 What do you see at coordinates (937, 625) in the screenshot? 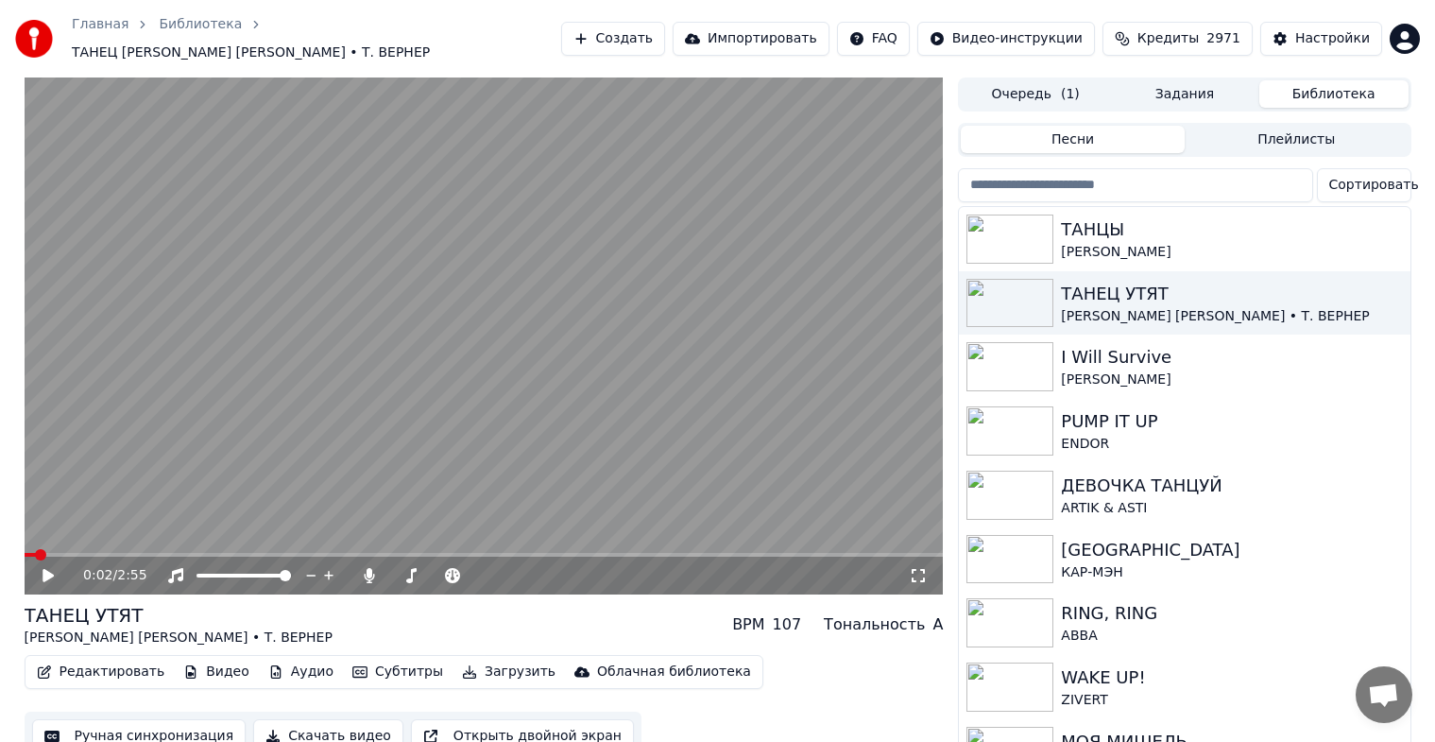
I see `div: A` at bounding box center [937, 625].